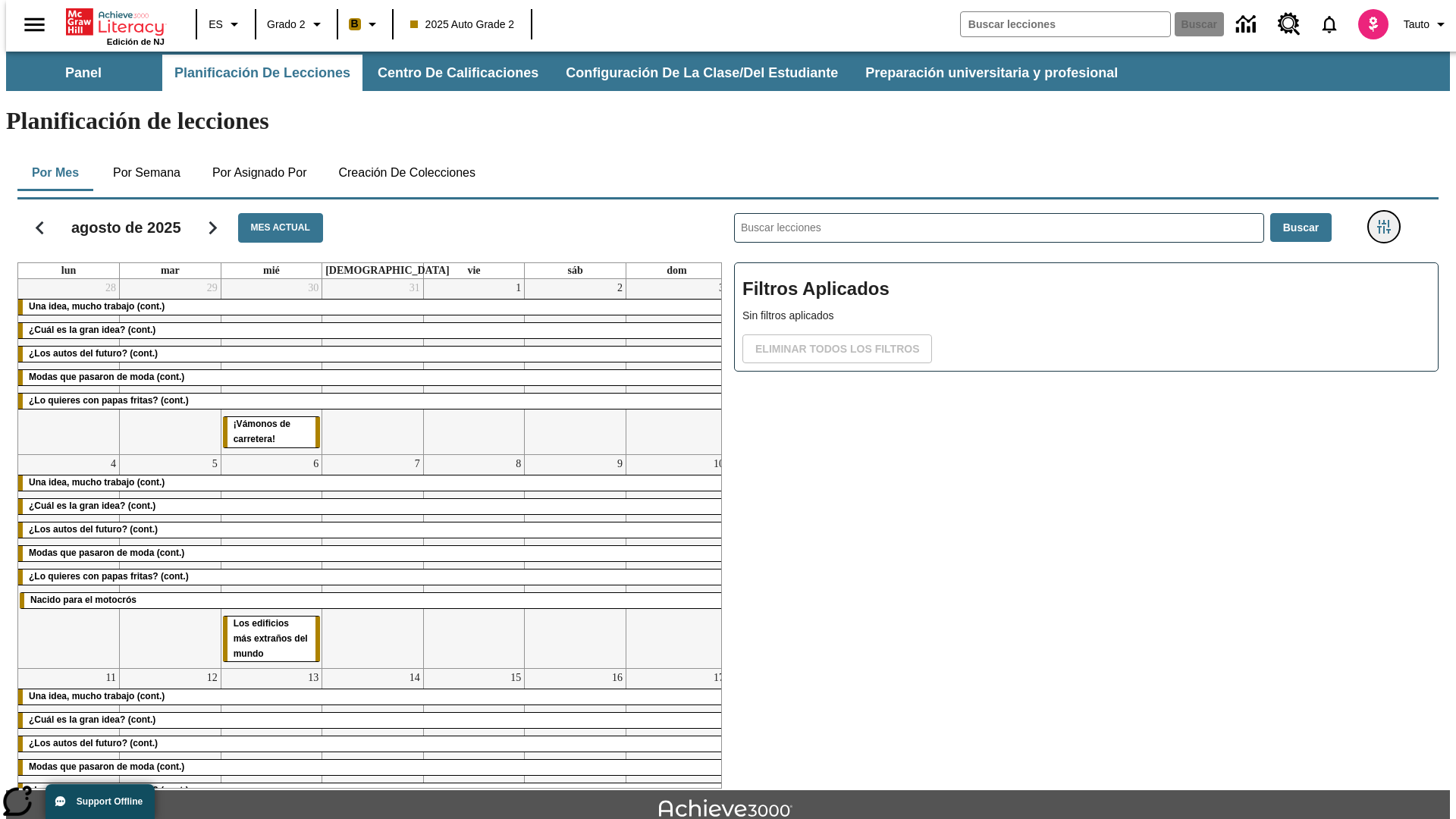 This screenshot has width=1456, height=819. What do you see at coordinates (517, 463) in the screenshot?
I see `a: 8 de agosto de 2025` at bounding box center [517, 463].